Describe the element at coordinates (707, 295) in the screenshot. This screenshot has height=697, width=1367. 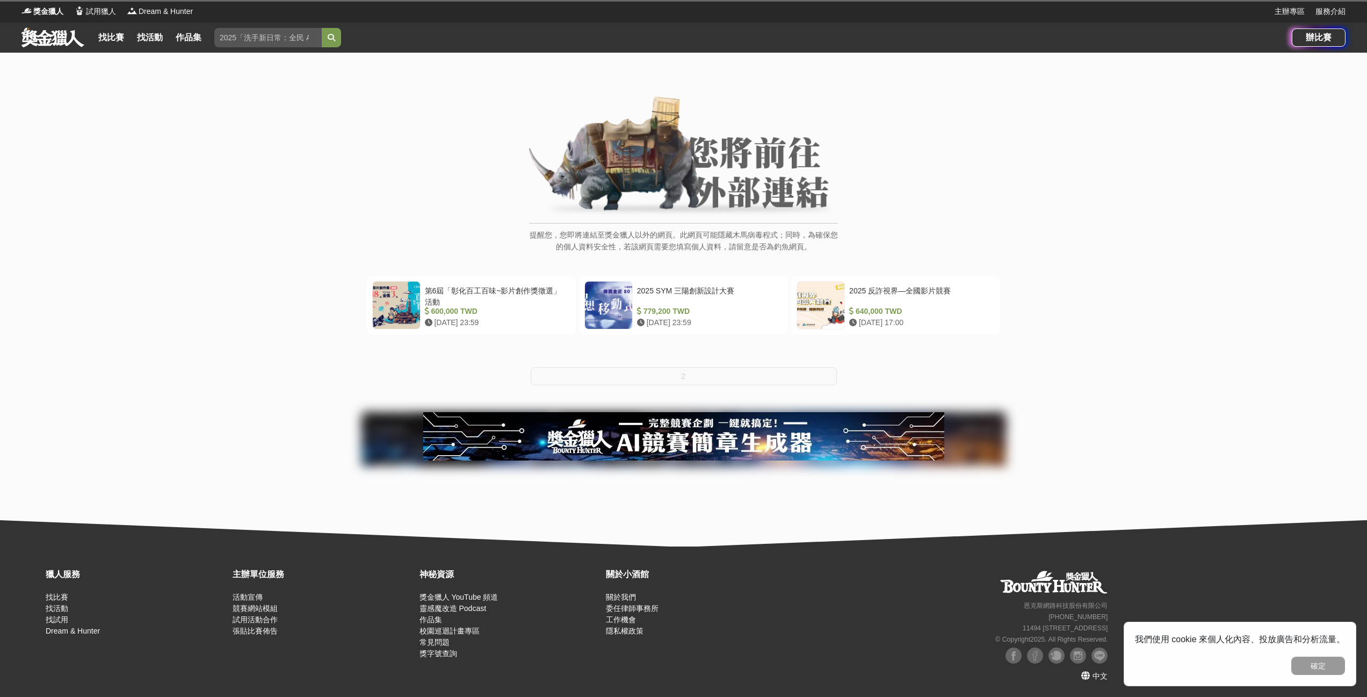
I see `div: 2025 SYM 三陽創新設計大賽` at that location.